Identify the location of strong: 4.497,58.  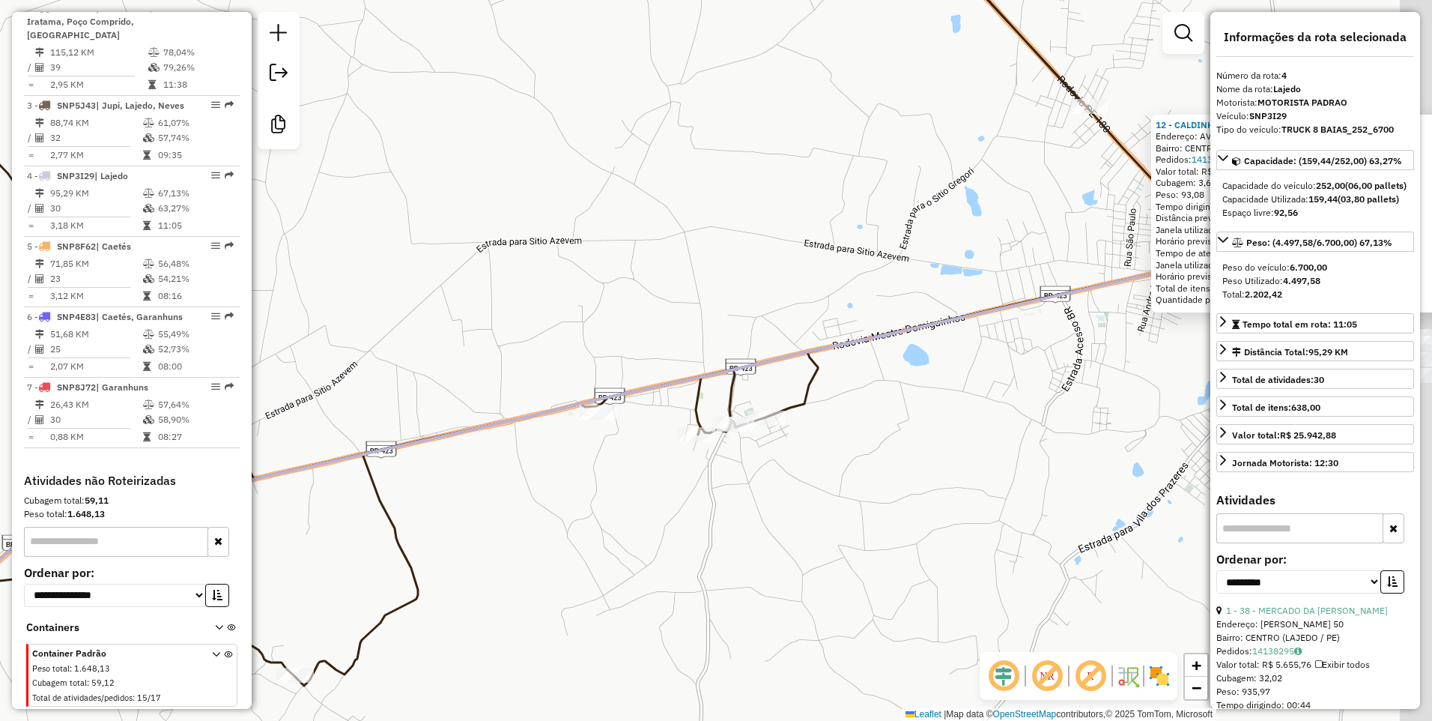
(1302, 280).